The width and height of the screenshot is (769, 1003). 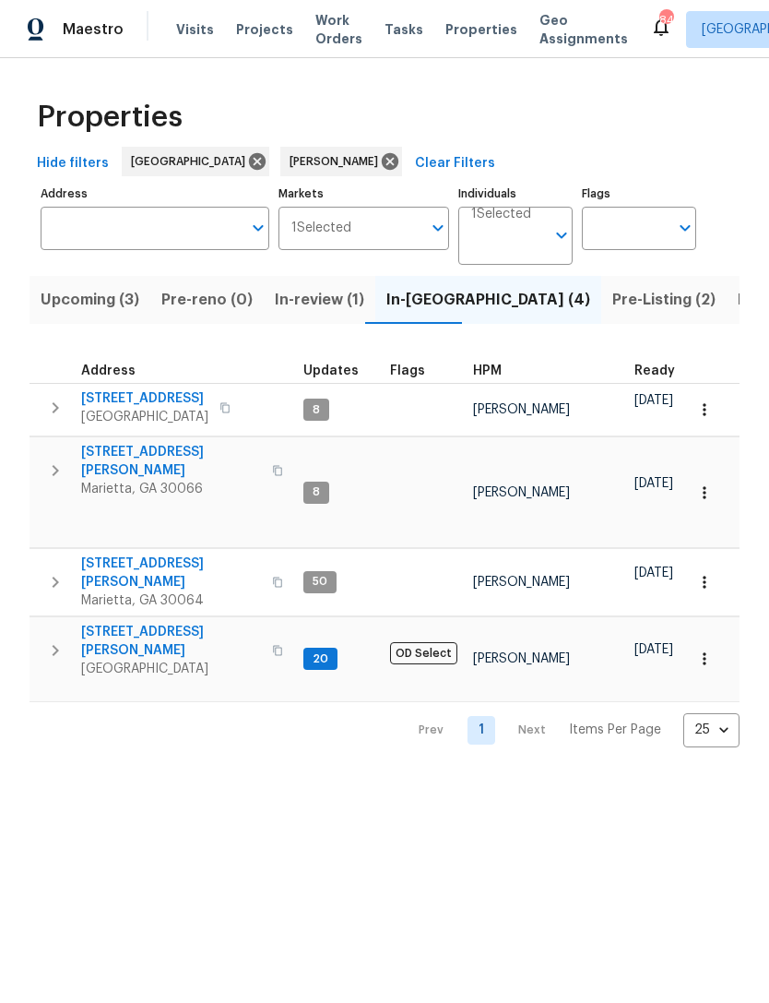 I want to click on label: Markets, so click(x=364, y=194).